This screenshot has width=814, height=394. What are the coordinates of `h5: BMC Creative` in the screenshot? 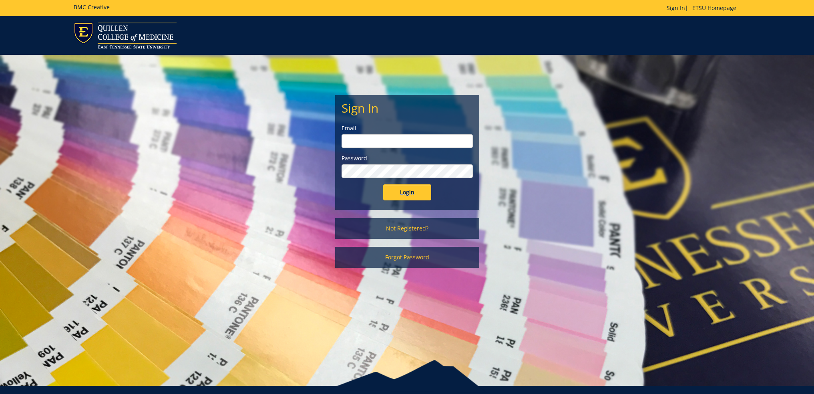 It's located at (92, 7).